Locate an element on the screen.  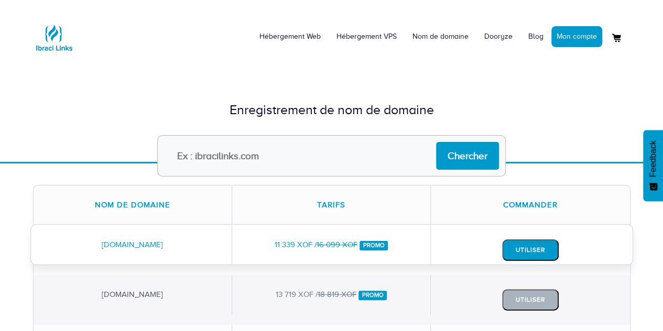
a: Hébergement Web is located at coordinates (290, 37).